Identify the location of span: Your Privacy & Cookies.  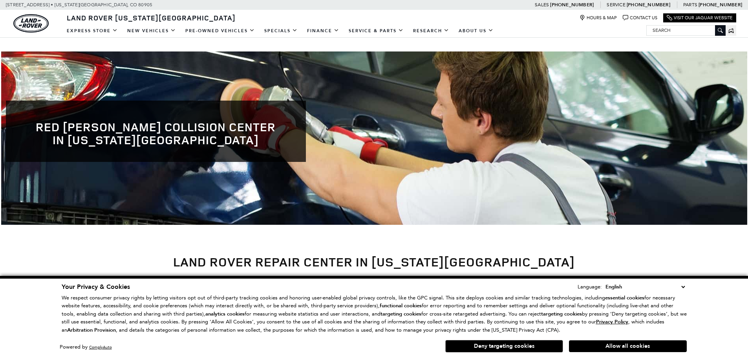
(96, 287).